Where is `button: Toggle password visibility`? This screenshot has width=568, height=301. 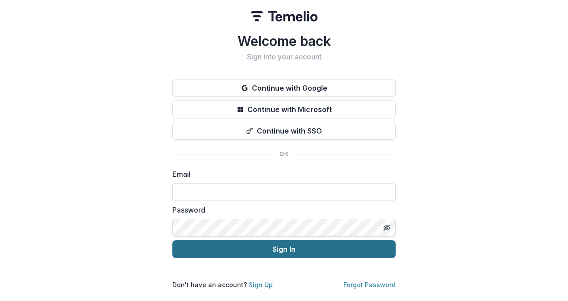
button: Toggle password visibility is located at coordinates (387, 228).